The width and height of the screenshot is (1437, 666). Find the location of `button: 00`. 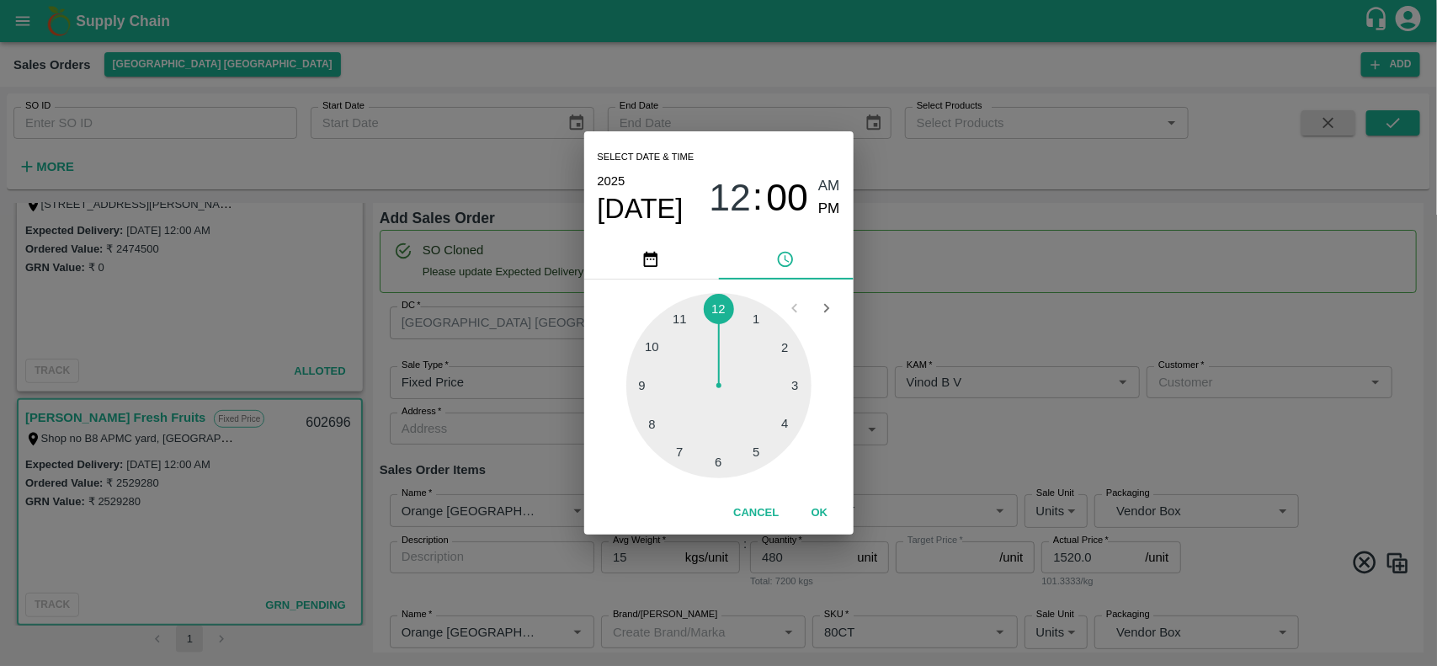

button: 00 is located at coordinates (787, 197).